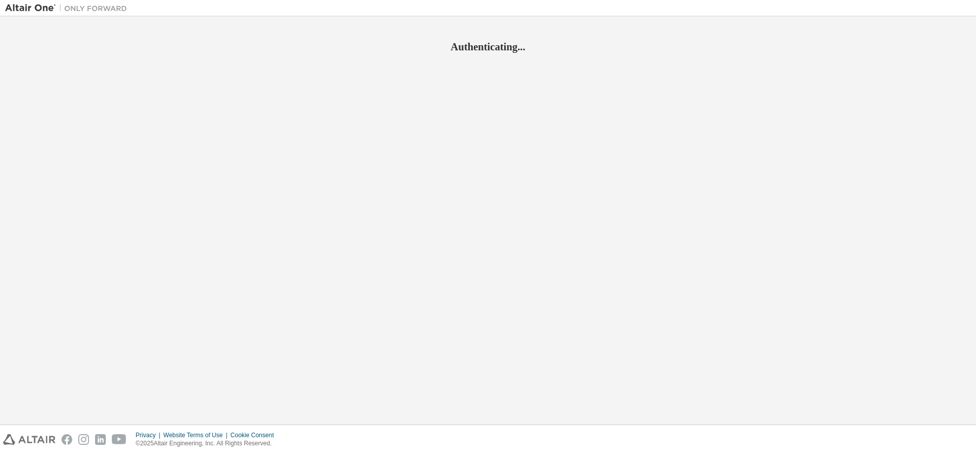 The image size is (976, 454). What do you see at coordinates (83, 439) in the screenshot?
I see `img: instagram.svg` at bounding box center [83, 439].